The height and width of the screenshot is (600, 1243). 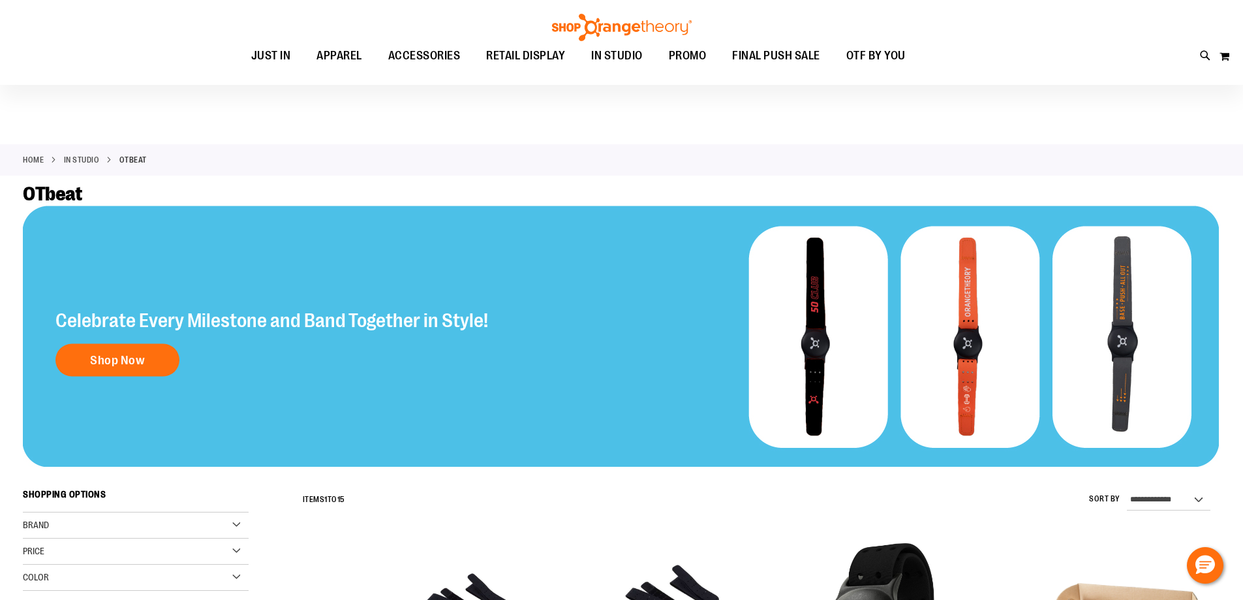 I want to click on span: APPAREL, so click(x=339, y=55).